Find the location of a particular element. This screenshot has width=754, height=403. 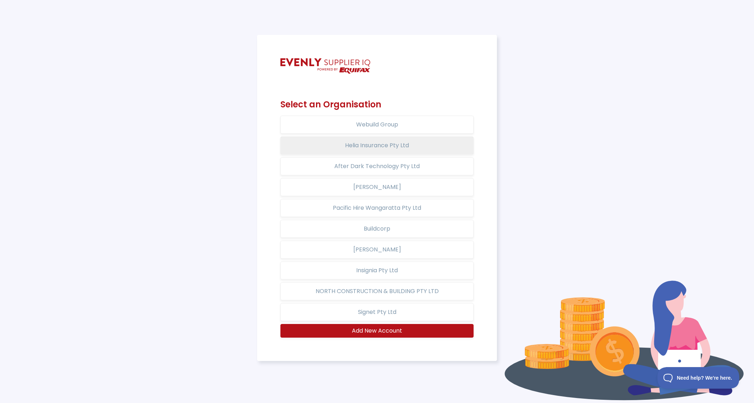

img: SupplyPredict is located at coordinates (325, 66).